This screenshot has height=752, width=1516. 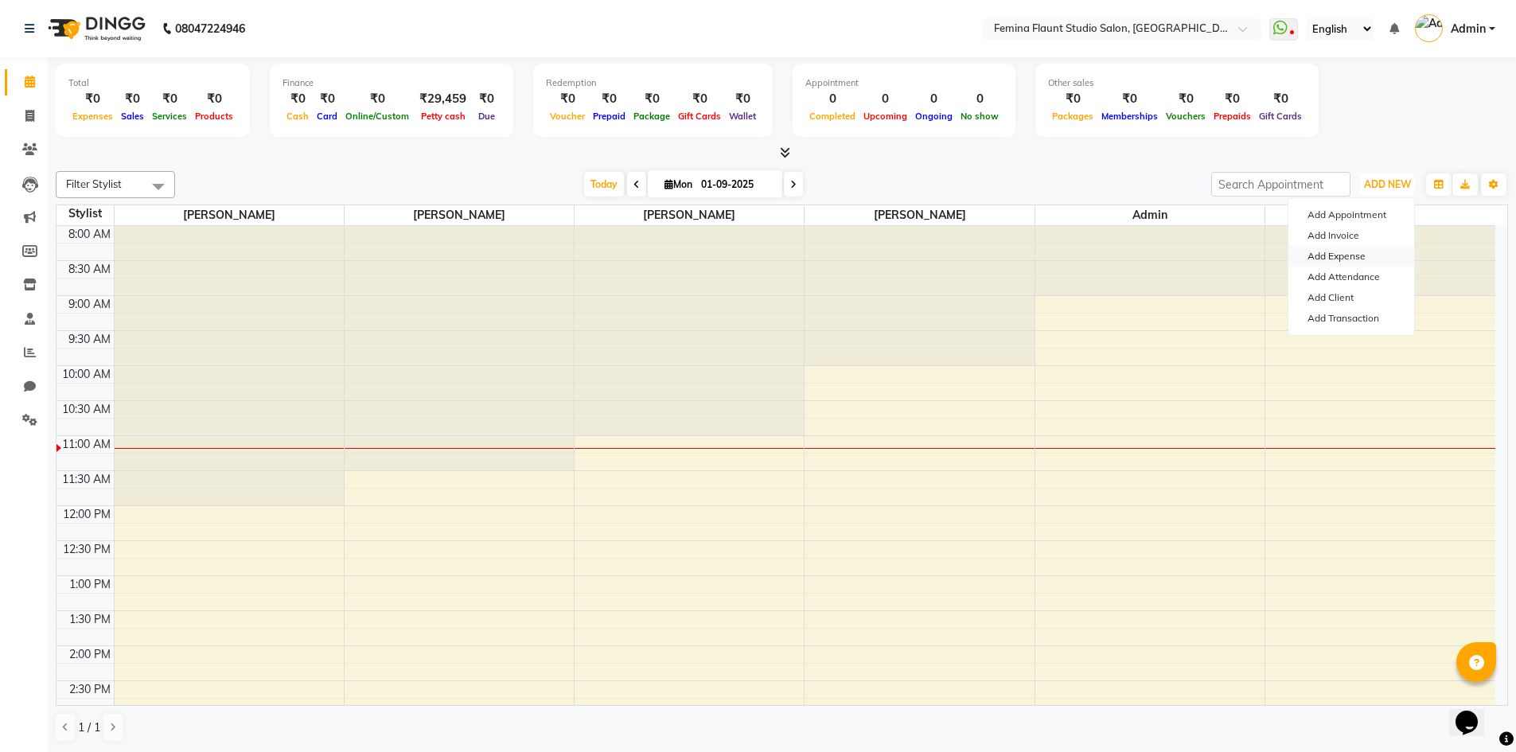 What do you see at coordinates (443, 116) in the screenshot?
I see `span: Petty cash` at bounding box center [443, 116].